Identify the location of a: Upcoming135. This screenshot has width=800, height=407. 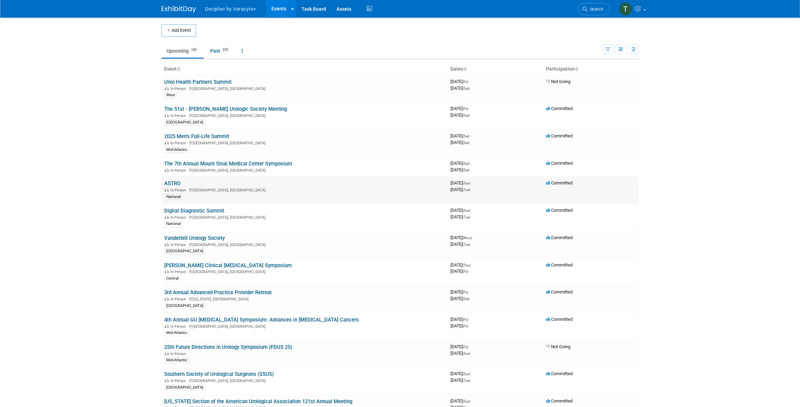
(183, 51).